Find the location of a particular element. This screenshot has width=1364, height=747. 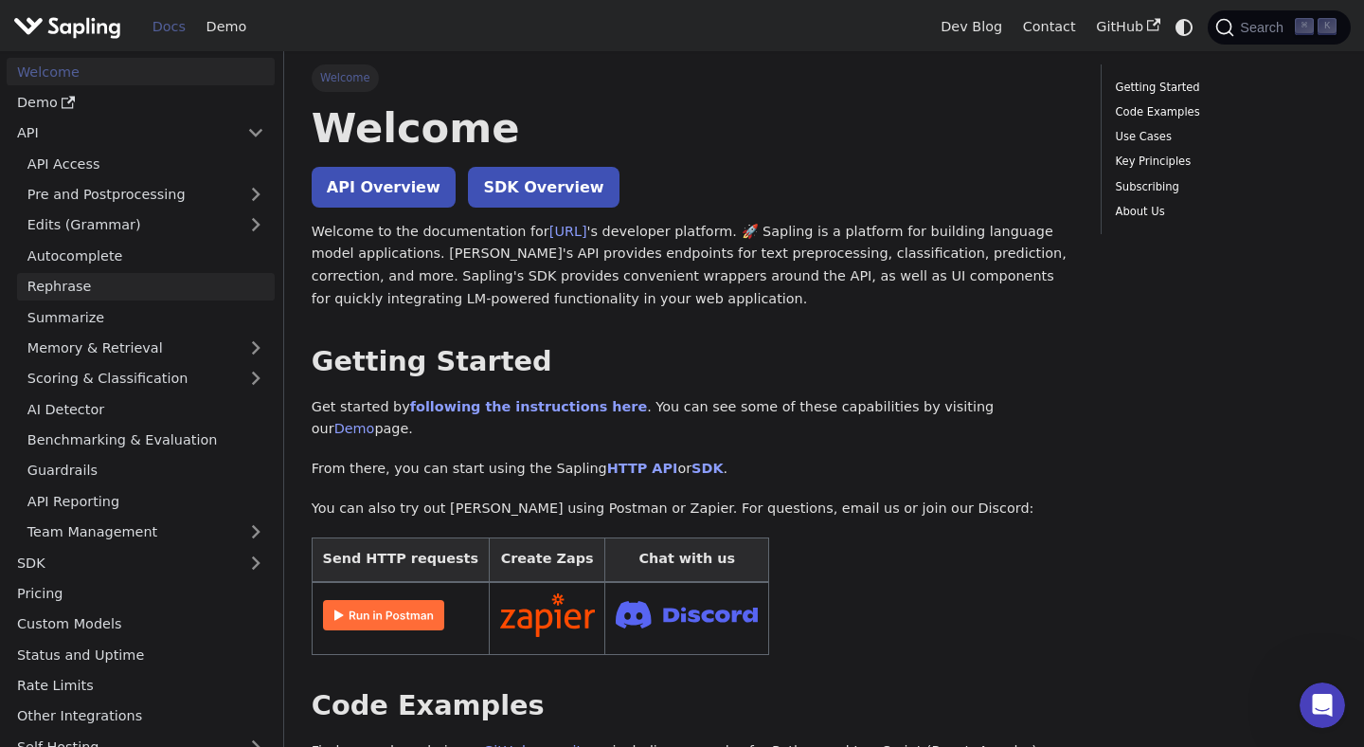

h2: Code Examples is located at coordinates (693, 706).